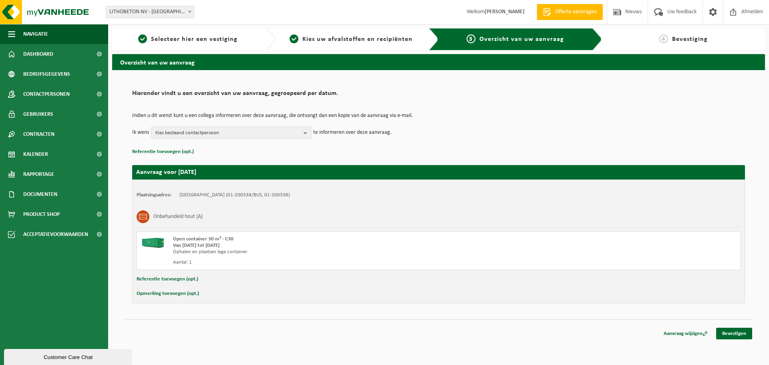  What do you see at coordinates (46, 74) in the screenshot?
I see `span: Bedrijfsgegevens` at bounding box center [46, 74].